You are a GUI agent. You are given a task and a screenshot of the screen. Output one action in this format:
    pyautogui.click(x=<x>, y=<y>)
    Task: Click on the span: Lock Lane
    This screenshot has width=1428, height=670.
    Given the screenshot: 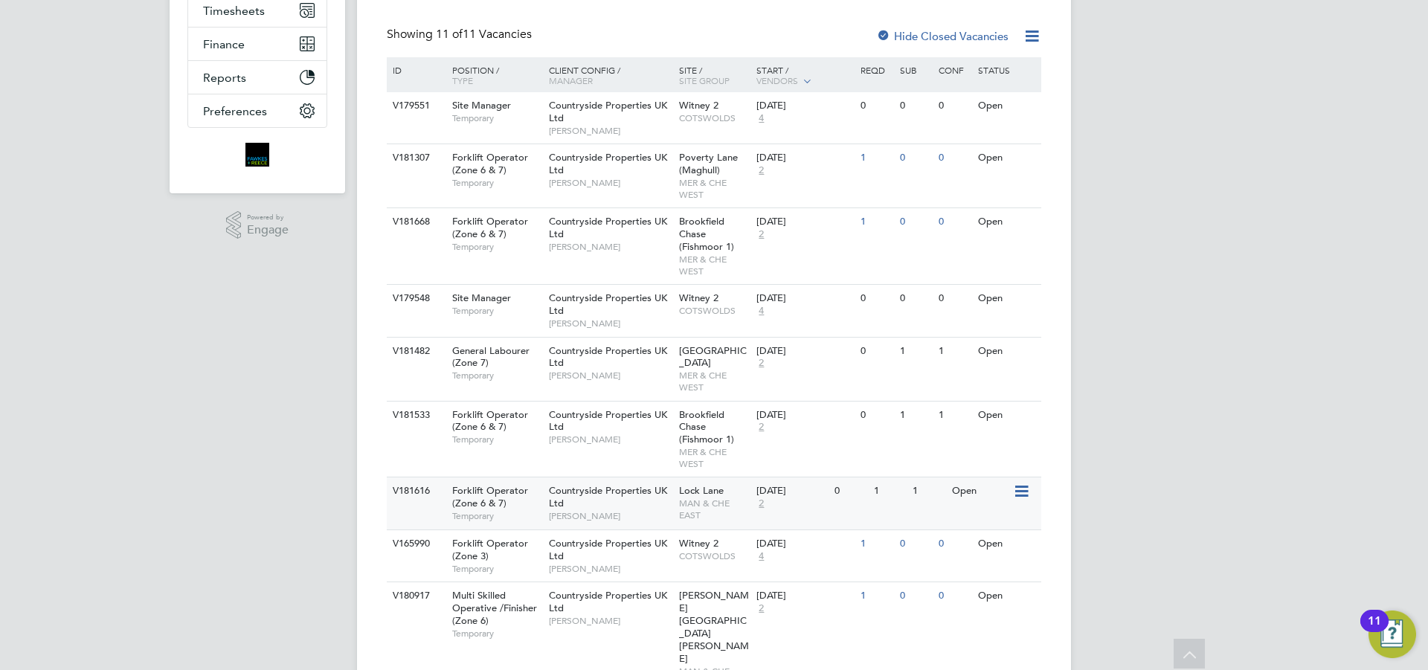 What is the action you would take?
    pyautogui.click(x=701, y=490)
    